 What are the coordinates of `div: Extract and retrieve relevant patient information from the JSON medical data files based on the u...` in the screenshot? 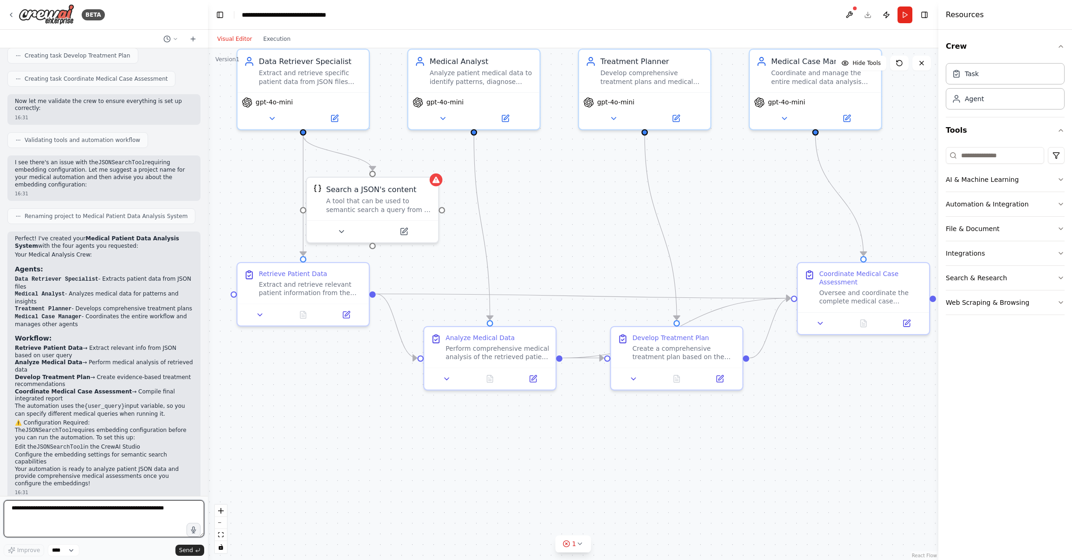 It's located at (310, 289).